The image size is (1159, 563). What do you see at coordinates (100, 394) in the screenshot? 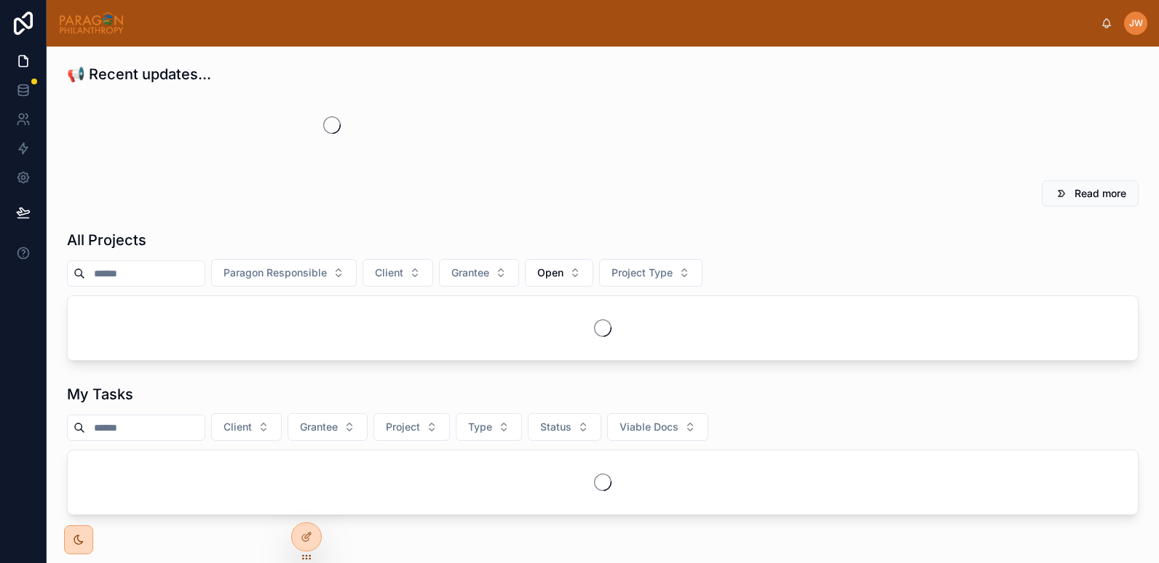
I see `h1: My Tasks` at bounding box center [100, 394].